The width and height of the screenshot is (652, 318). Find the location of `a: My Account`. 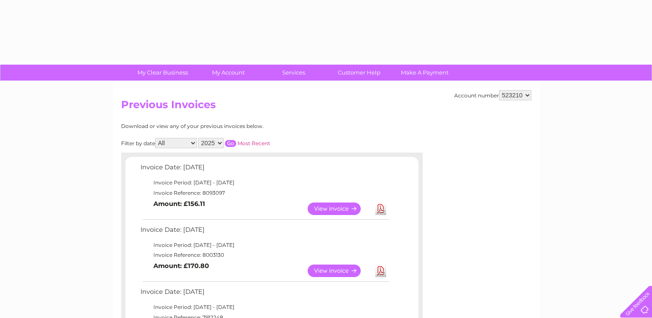

a: My Account is located at coordinates (228, 72).